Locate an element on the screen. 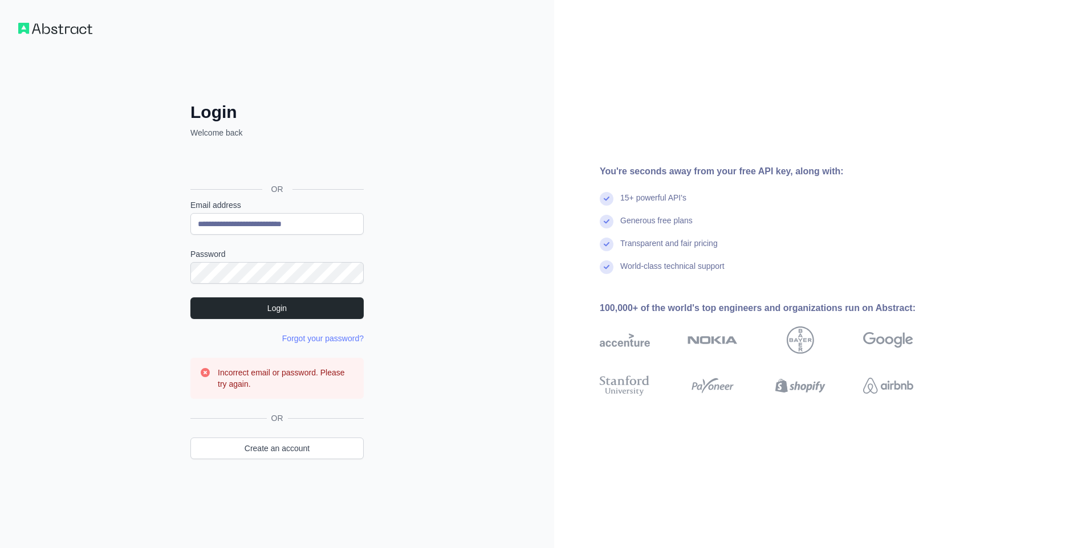  p: Welcome back is located at coordinates (277, 133).